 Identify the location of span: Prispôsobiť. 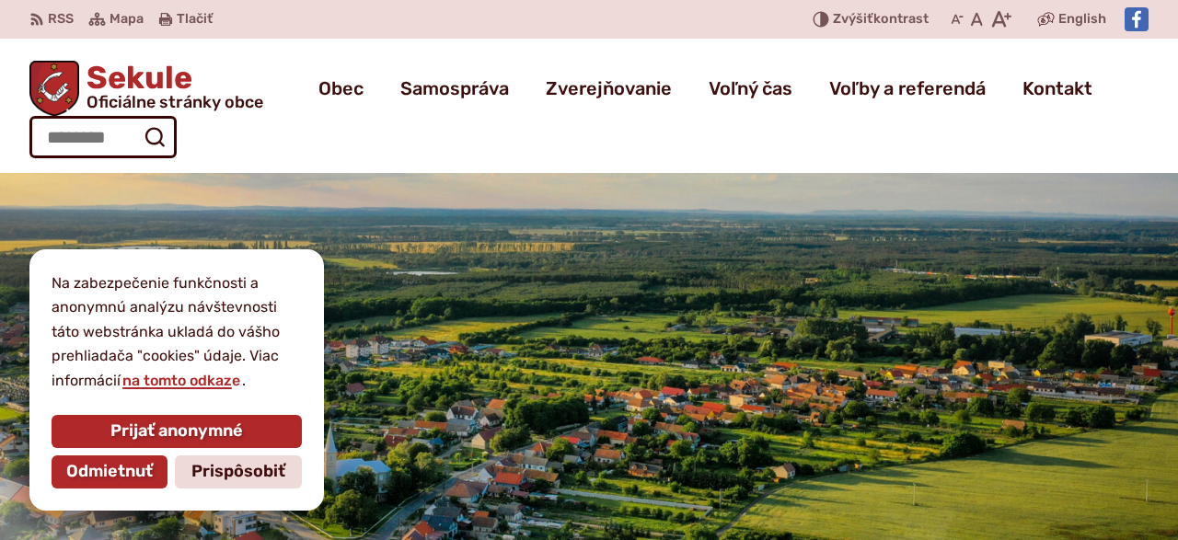
(238, 472).